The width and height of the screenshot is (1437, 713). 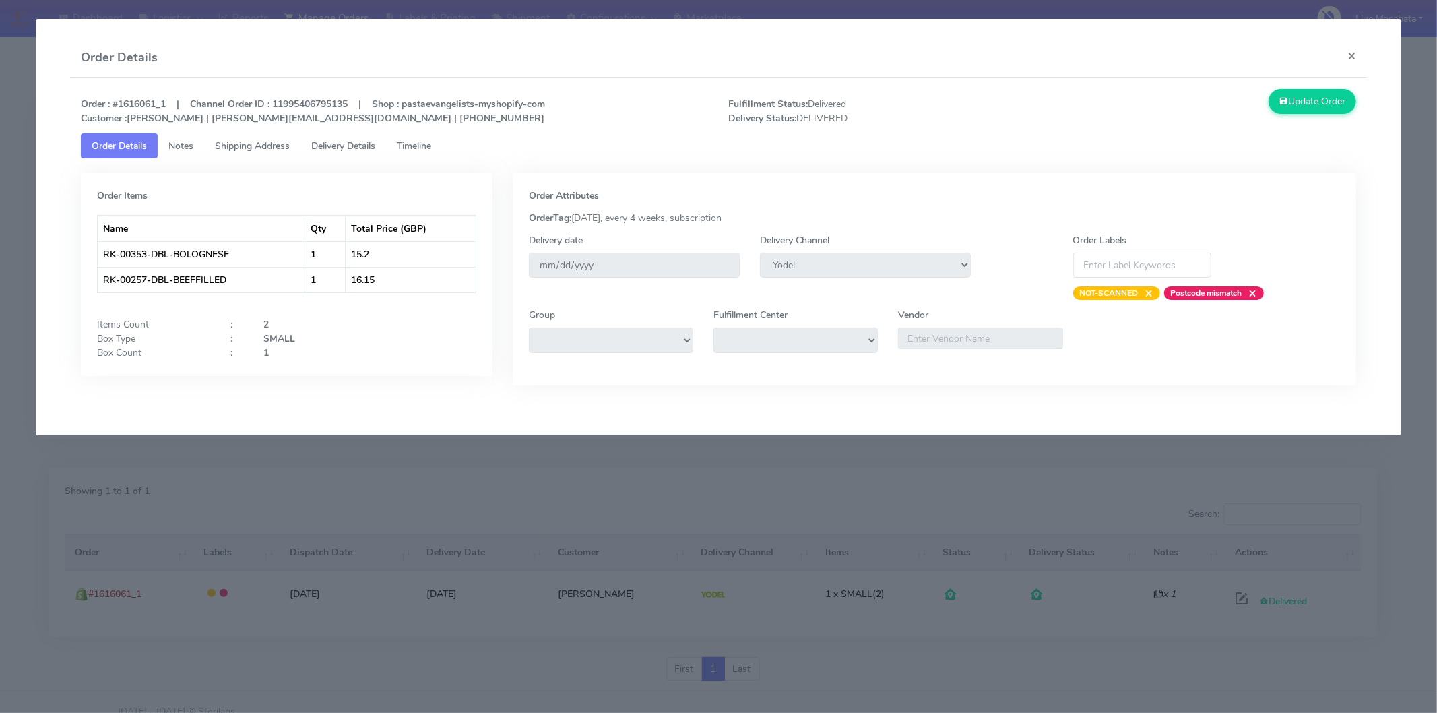 I want to click on button: Close, so click(x=1351, y=55).